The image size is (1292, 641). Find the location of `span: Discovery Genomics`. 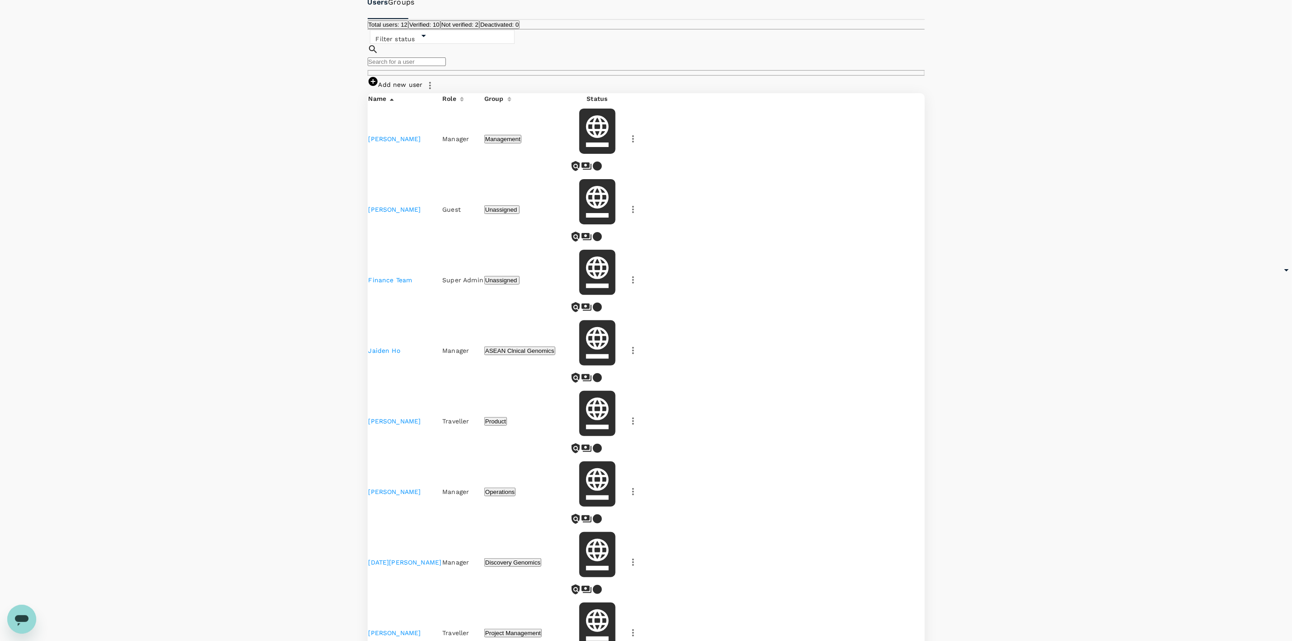

span: Discovery Genomics is located at coordinates (513, 562).